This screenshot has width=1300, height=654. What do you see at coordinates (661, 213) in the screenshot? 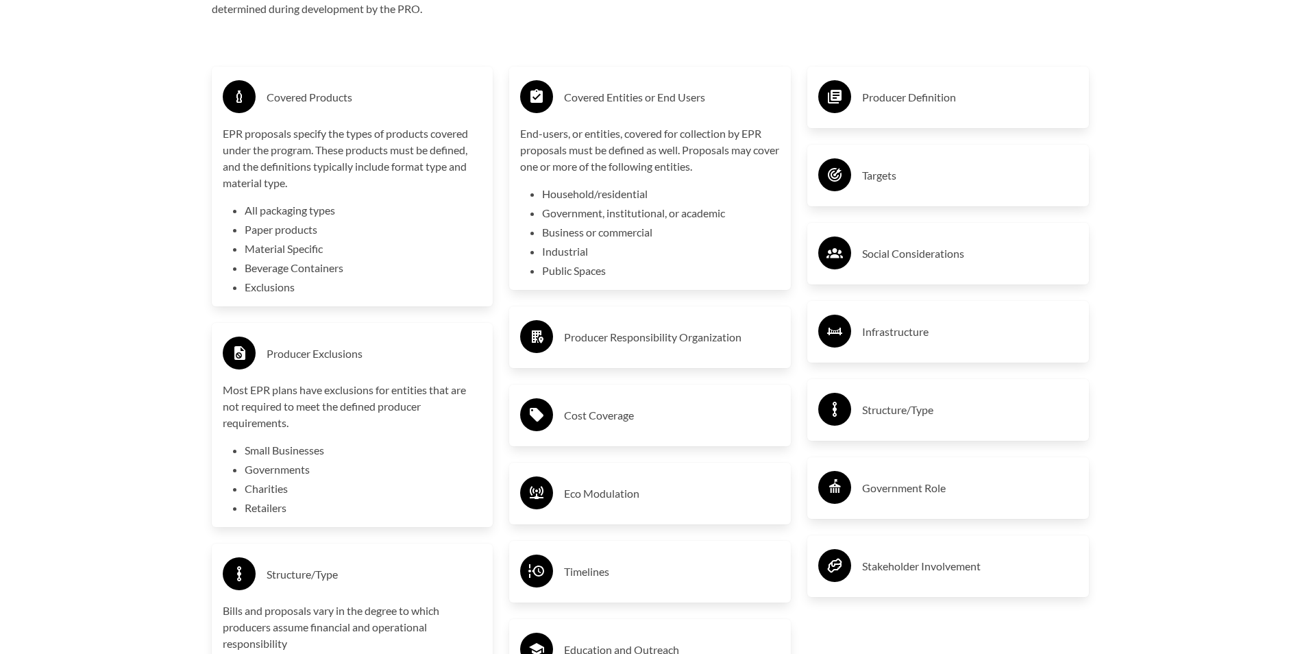
I see `li: Government, institutional, or academic` at bounding box center [661, 213].